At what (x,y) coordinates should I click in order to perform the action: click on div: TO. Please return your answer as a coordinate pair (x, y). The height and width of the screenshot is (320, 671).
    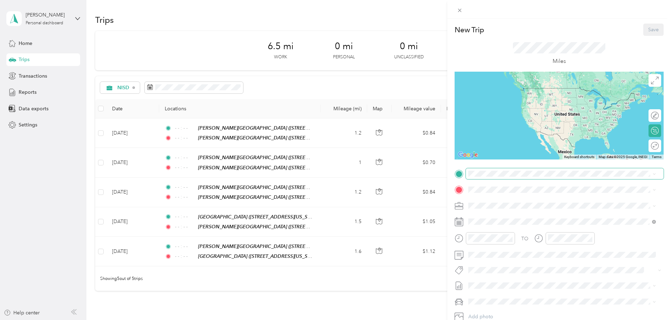
    Looking at the image, I should click on (525, 239).